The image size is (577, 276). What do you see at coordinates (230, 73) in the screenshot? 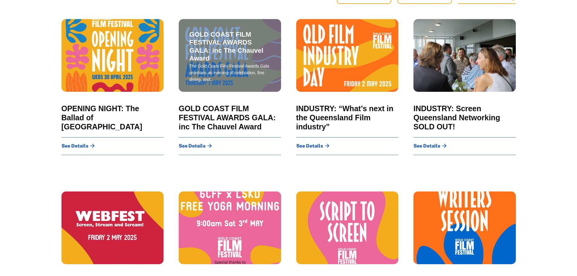
I see `div: The Gold Coast Film Festival Awards Gala promises an evening of celebration, fine dining, and...` at bounding box center [230, 73].